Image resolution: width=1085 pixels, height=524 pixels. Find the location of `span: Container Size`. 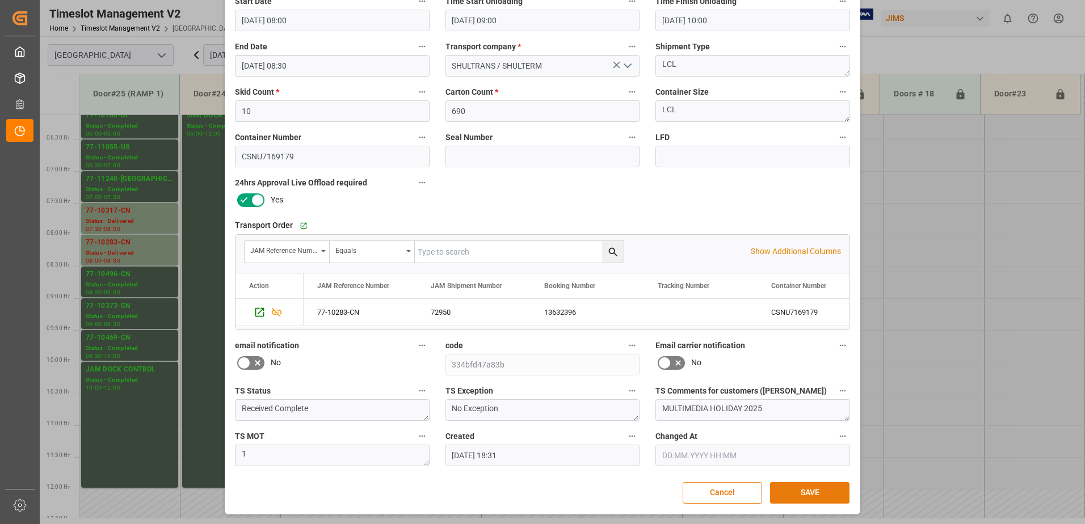

span: Container Size is located at coordinates (682, 92).